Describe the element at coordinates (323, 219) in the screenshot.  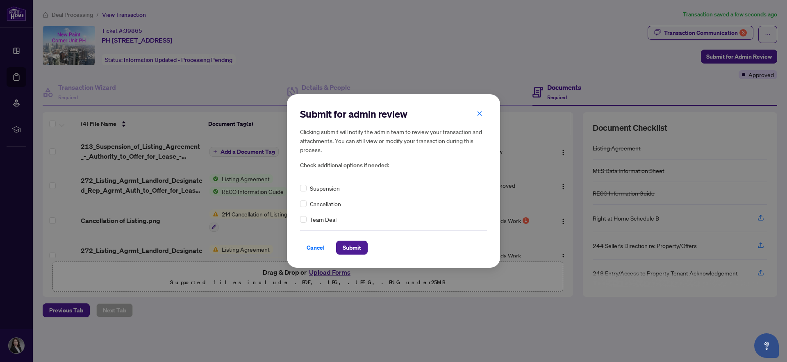
I see `span: Team Deal` at that location.